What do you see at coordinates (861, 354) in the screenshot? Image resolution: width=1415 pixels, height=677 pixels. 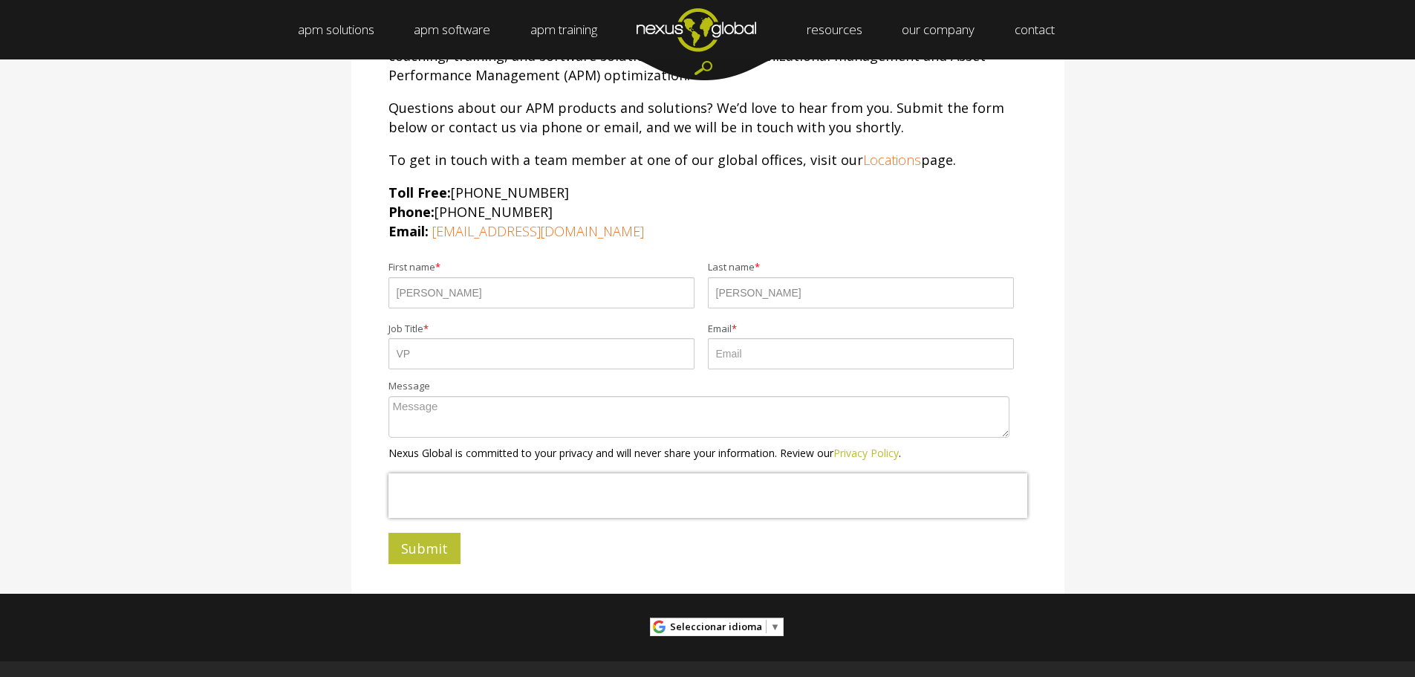 I see `input: Email` at bounding box center [861, 354].